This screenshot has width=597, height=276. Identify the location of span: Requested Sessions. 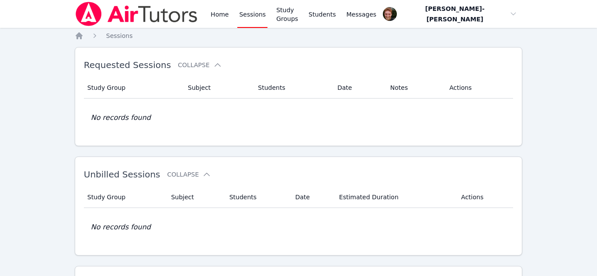
(127, 65).